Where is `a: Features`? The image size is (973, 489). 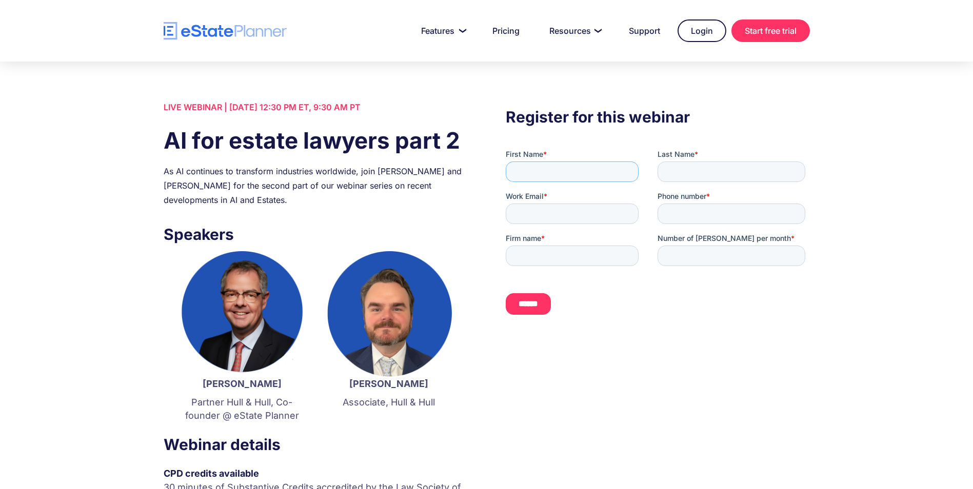 a: Features is located at coordinates (442, 31).